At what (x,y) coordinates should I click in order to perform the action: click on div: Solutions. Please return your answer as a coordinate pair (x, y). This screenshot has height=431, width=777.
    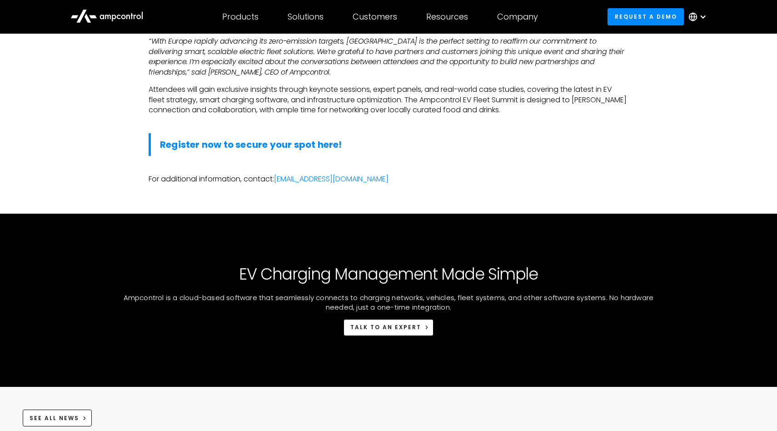
    Looking at the image, I should click on (305, 17).